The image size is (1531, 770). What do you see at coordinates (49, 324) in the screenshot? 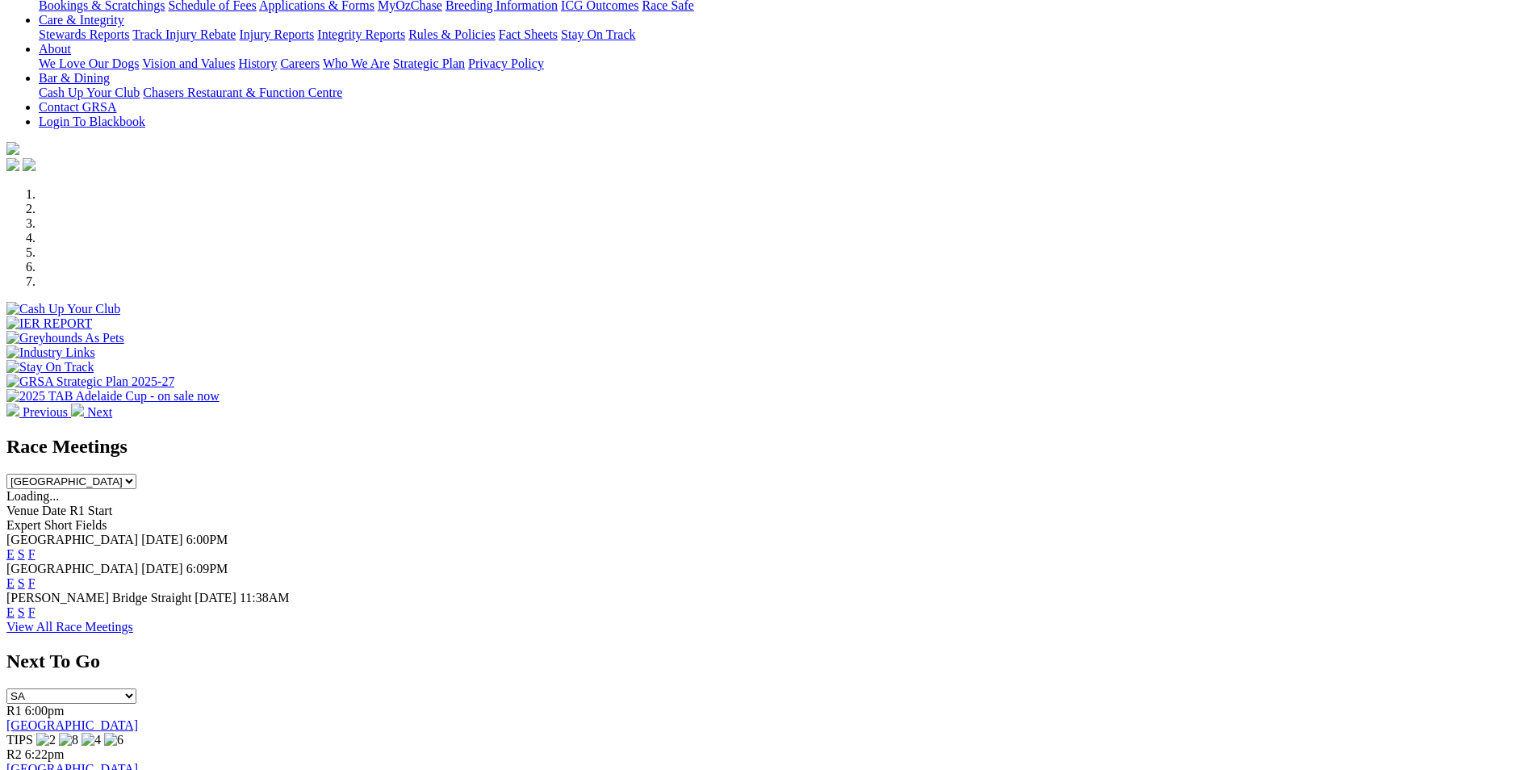
I see `img: IER REPORT` at bounding box center [49, 324].